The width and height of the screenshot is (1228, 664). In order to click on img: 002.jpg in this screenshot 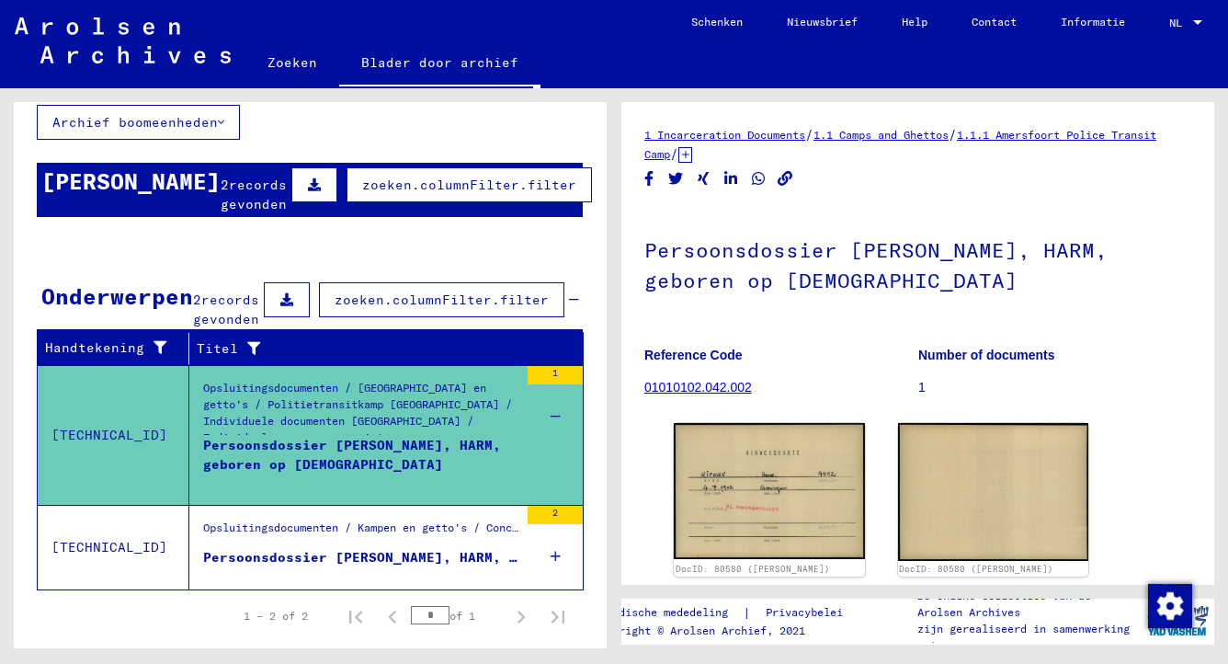, I will do `click(993, 492)`.